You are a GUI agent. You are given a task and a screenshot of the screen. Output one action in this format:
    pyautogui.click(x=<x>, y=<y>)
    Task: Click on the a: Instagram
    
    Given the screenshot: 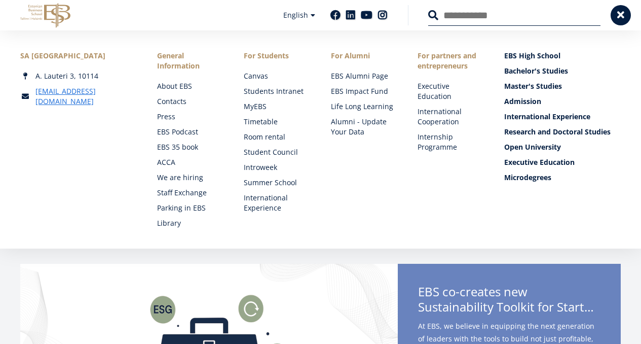 What is the action you would take?
    pyautogui.click(x=383, y=15)
    